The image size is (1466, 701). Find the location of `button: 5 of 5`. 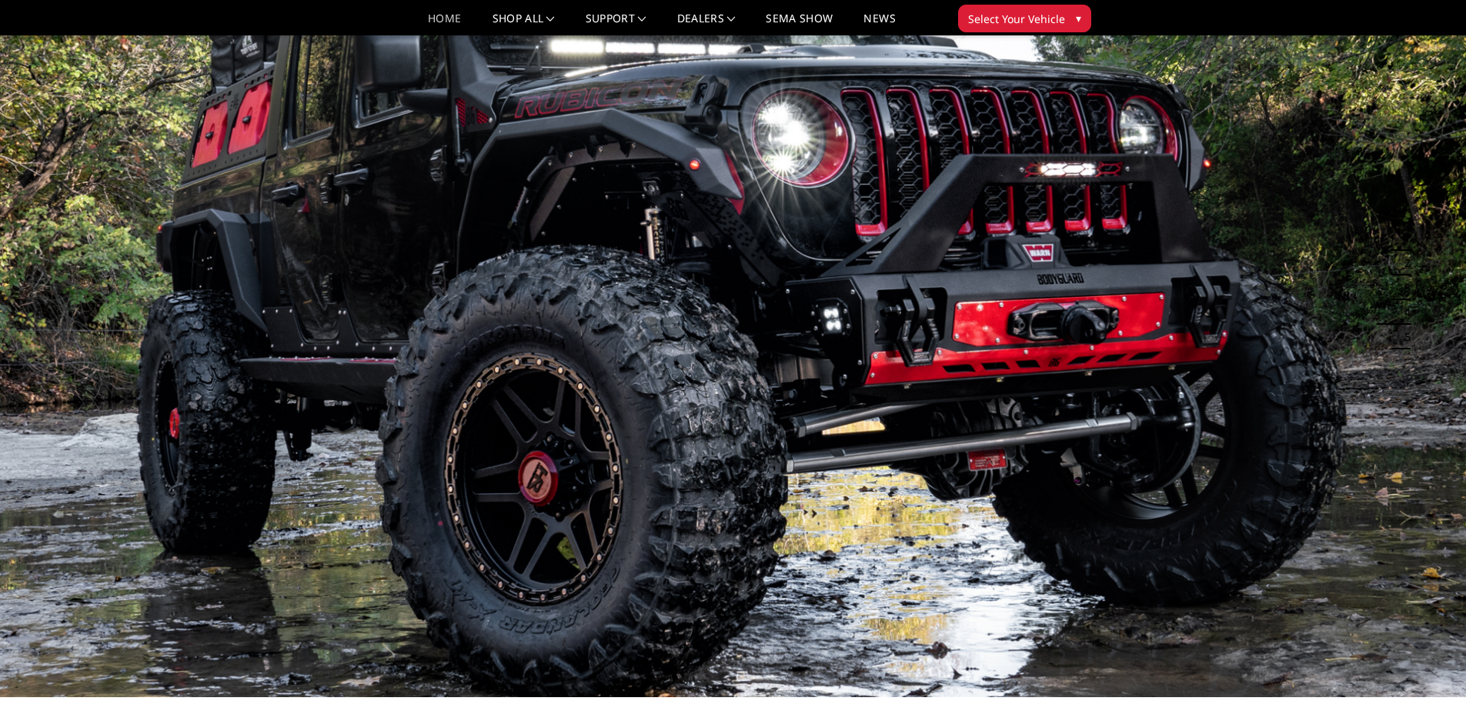

button: 5 of 5 is located at coordinates (1402, 337).